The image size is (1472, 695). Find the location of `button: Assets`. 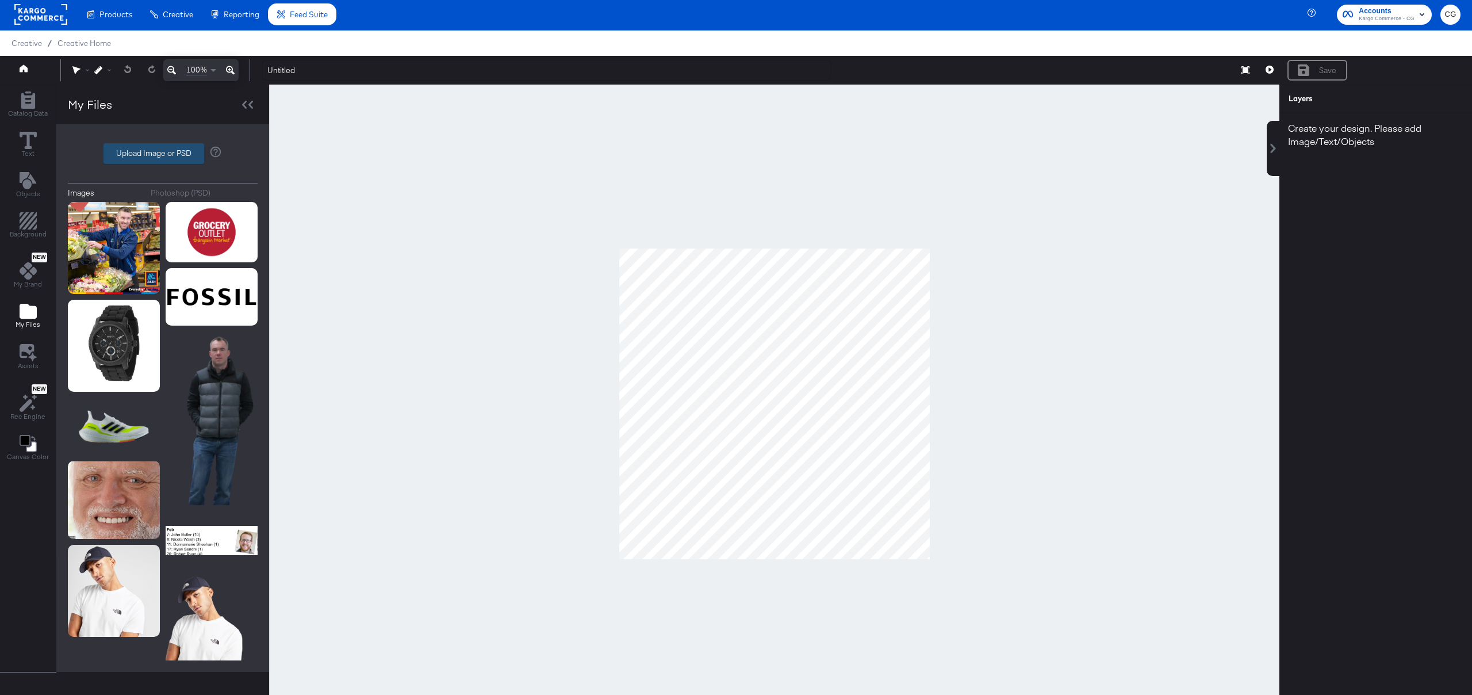

button: Assets is located at coordinates (28, 357).